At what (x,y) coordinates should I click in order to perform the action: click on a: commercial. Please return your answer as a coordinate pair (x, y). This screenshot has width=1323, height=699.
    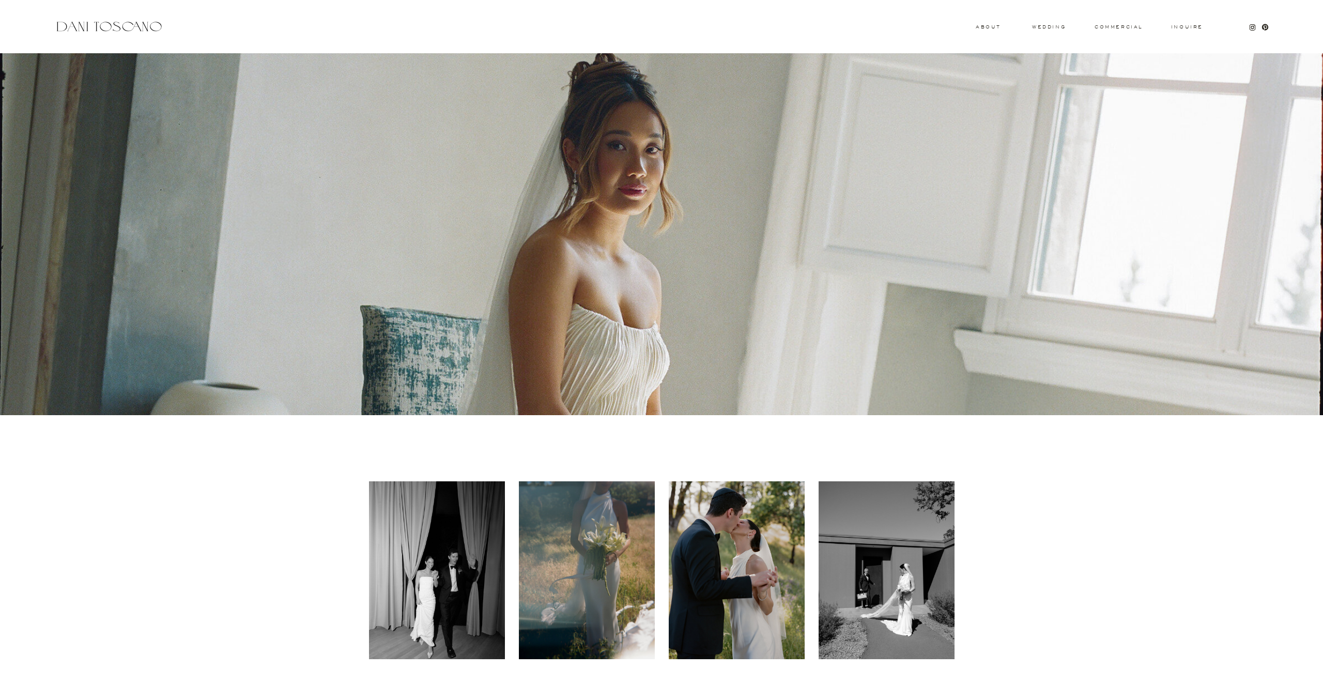
    Looking at the image, I should click on (1118, 27).